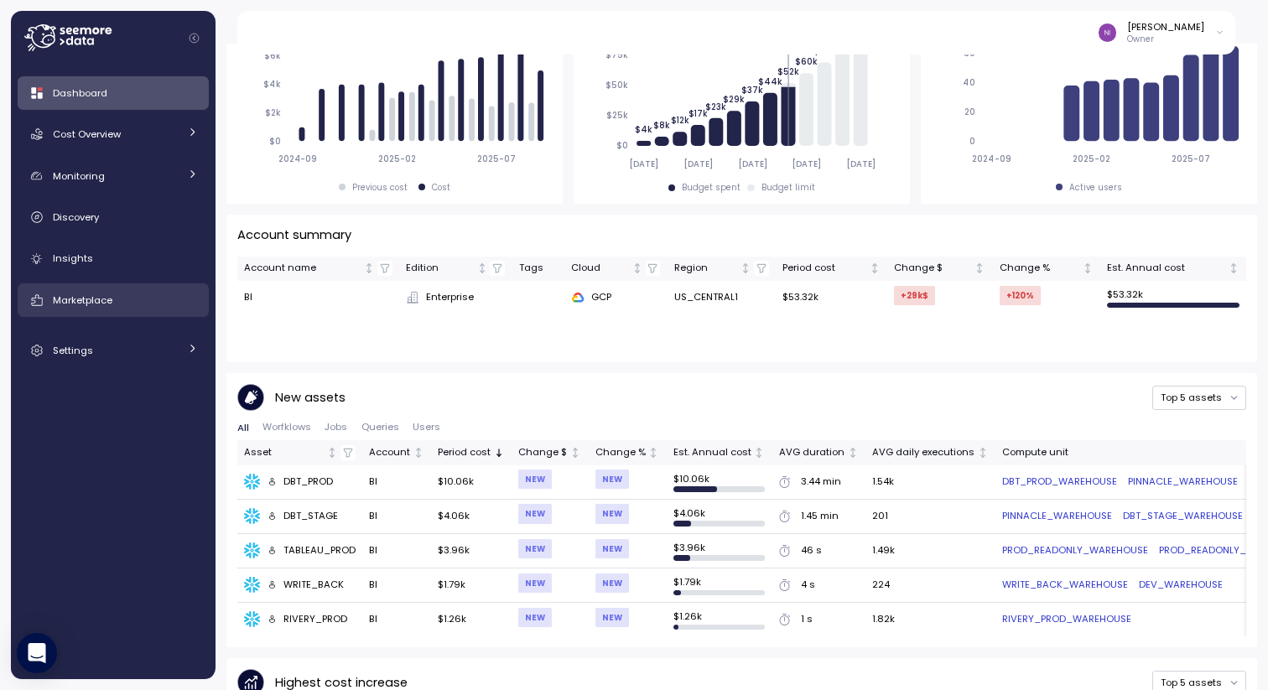  I want to click on a: Discovery, so click(113, 217).